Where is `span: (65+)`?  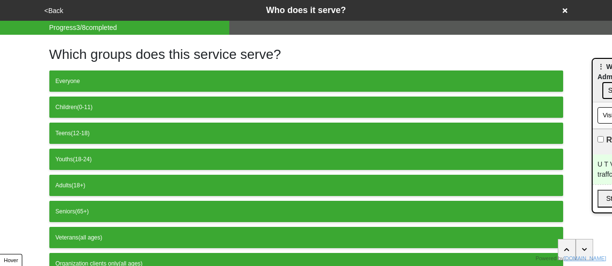
span: (65+) is located at coordinates (82, 212).